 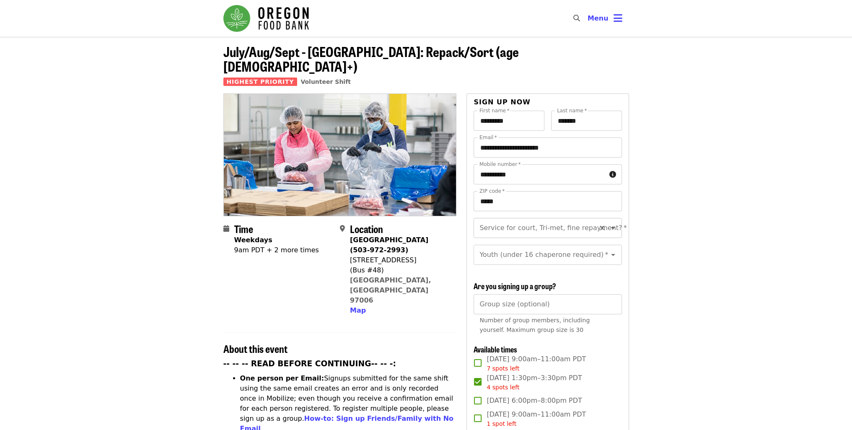 I want to click on input: Mobile number, so click(x=540, y=174).